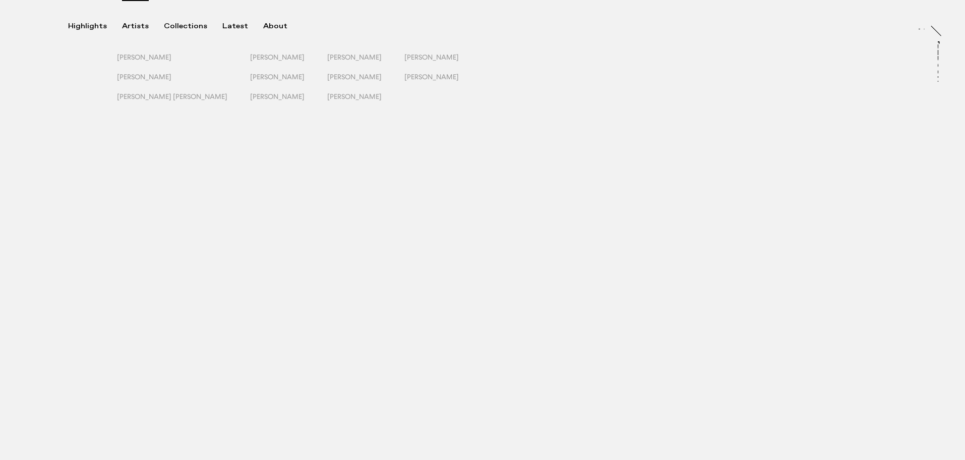 Image resolution: width=965 pixels, height=460 pixels. What do you see at coordinates (95, 26) in the screenshot?
I see `button: Highlights` at bounding box center [95, 26].